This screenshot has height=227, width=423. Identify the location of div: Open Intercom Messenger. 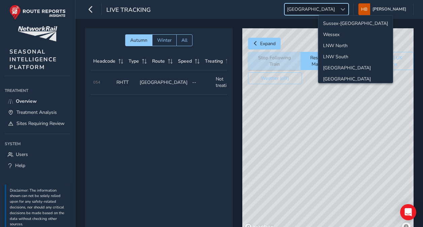
(408, 212).